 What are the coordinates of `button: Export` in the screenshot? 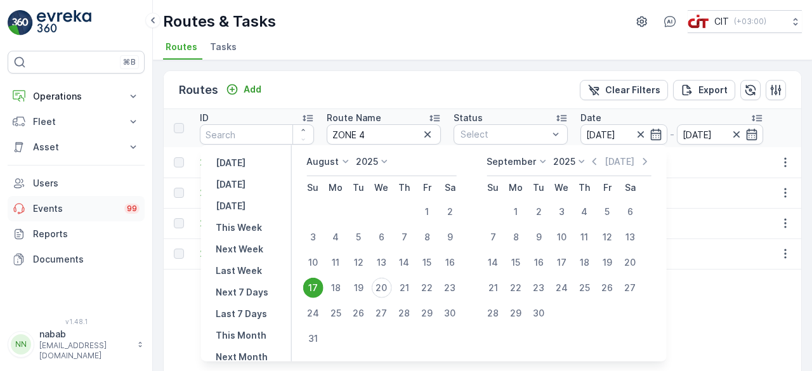 It's located at (705, 90).